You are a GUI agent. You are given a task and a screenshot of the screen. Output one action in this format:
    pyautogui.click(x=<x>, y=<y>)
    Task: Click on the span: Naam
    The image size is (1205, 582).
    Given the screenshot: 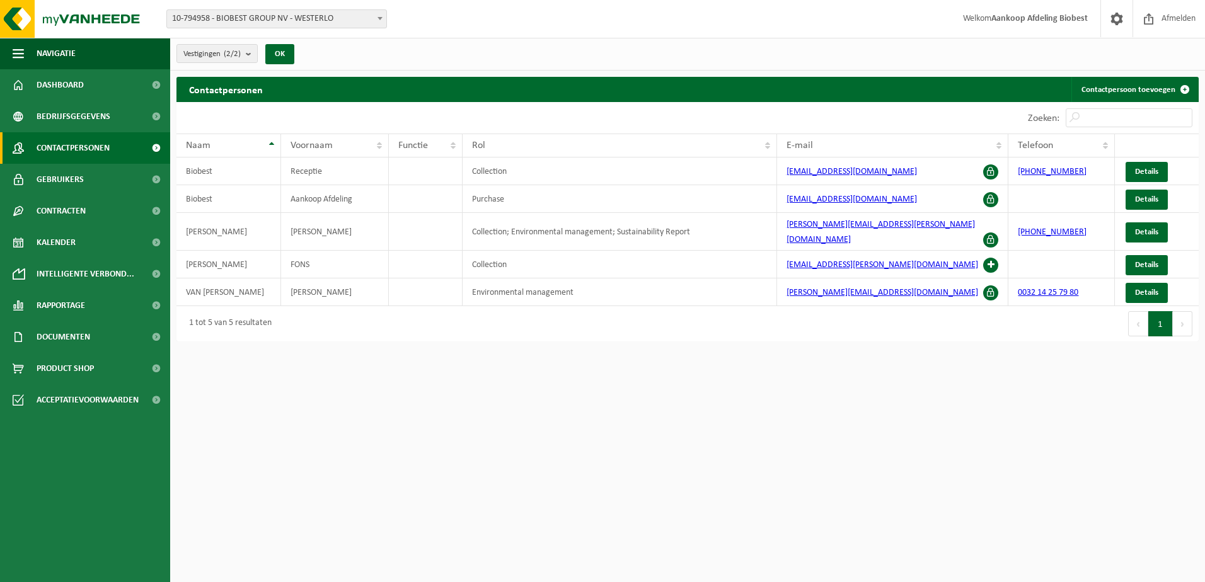 What is the action you would take?
    pyautogui.click(x=198, y=146)
    